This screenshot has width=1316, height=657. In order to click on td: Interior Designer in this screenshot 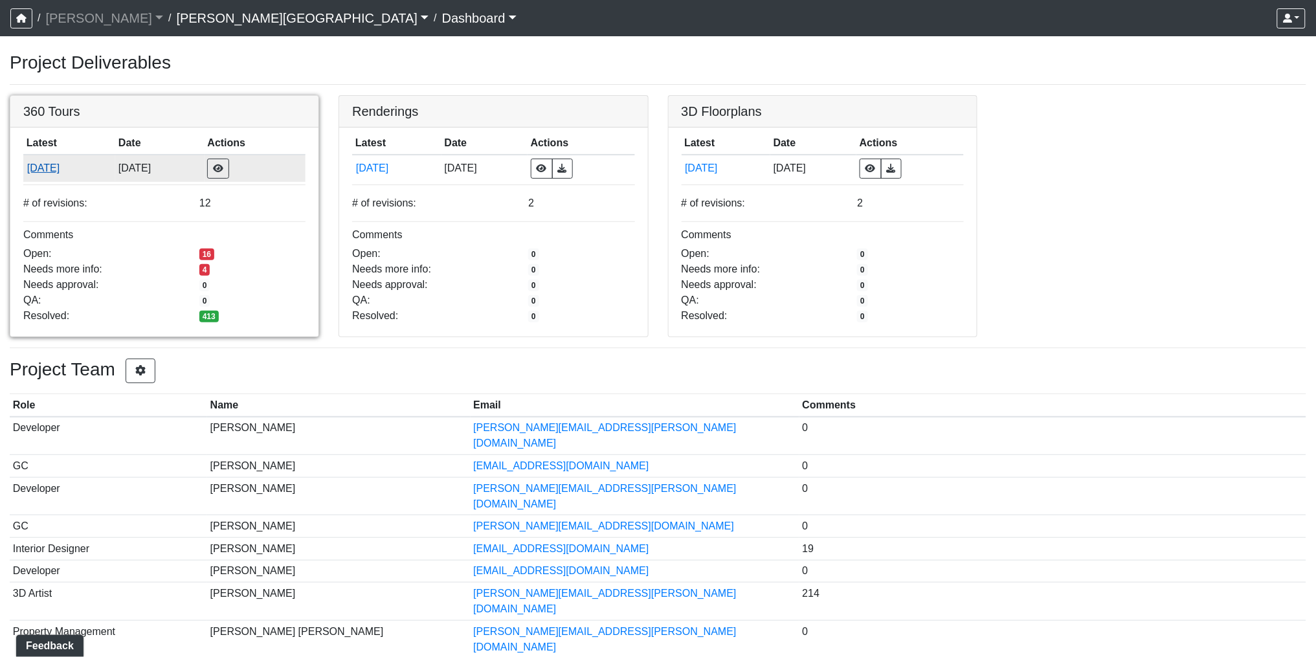, I will do `click(108, 548)`.